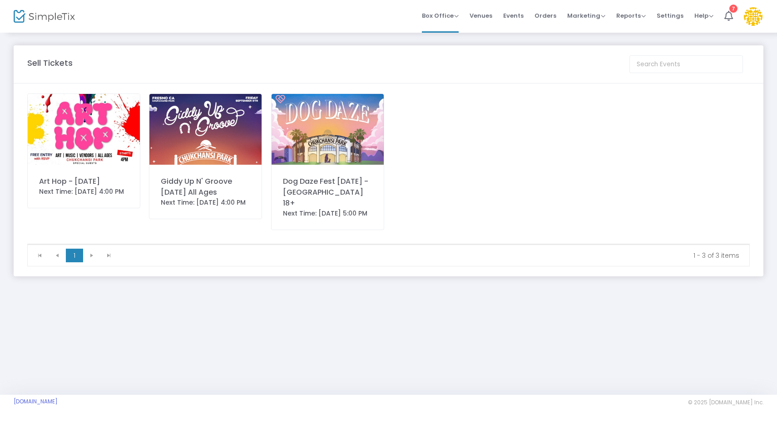  What do you see at coordinates (205, 129) in the screenshot?
I see `img: ANewDesign12copy5.png` at bounding box center [205, 129].